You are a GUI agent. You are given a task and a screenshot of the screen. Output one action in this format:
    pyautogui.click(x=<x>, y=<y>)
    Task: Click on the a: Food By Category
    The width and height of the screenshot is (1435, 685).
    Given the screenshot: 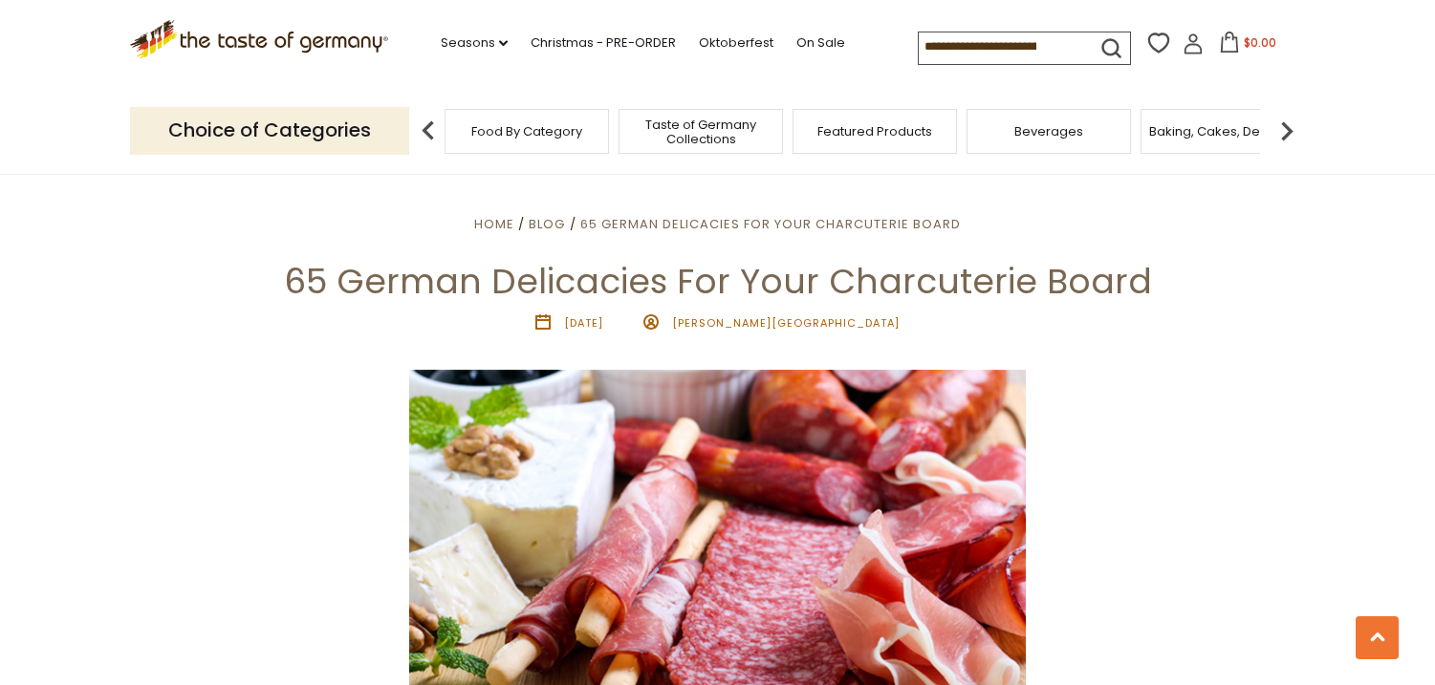 What is the action you would take?
    pyautogui.click(x=527, y=131)
    